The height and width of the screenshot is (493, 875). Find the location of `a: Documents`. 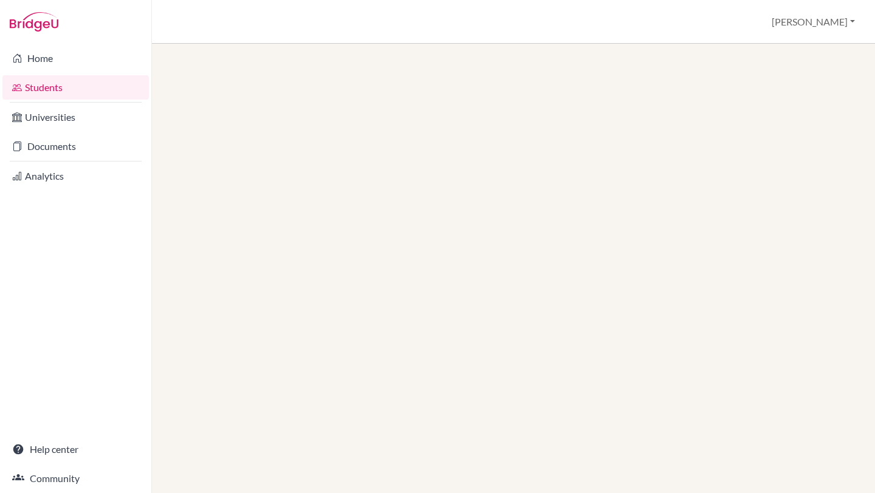

a: Documents is located at coordinates (75, 146).